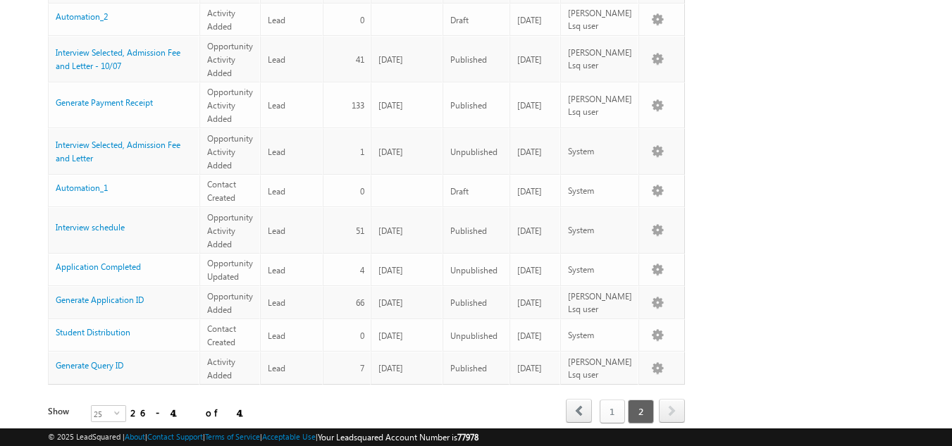 Image resolution: width=952 pixels, height=446 pixels. I want to click on a: Interview schedule, so click(90, 227).